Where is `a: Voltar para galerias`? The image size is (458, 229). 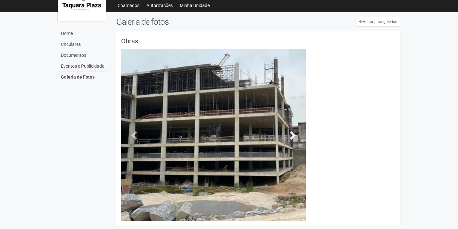
a: Voltar para galerias is located at coordinates (378, 22).